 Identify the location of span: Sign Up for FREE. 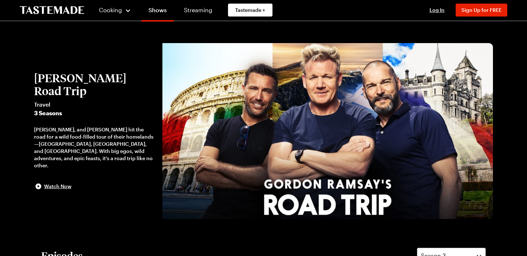
(481, 10).